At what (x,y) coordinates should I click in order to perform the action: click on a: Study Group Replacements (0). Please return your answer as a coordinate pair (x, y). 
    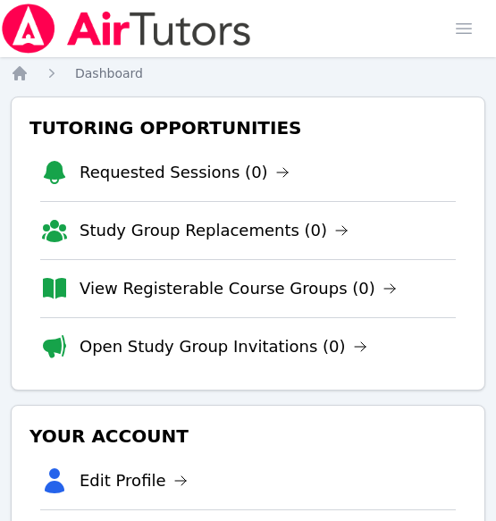
    Looking at the image, I should click on (213, 230).